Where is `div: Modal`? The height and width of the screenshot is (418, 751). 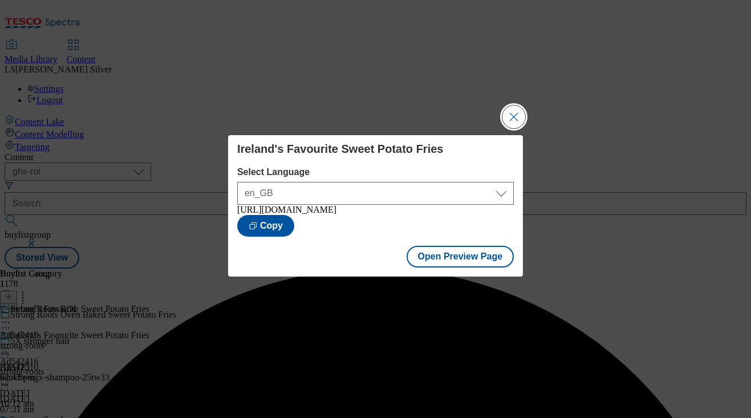 div: Modal is located at coordinates (375, 206).